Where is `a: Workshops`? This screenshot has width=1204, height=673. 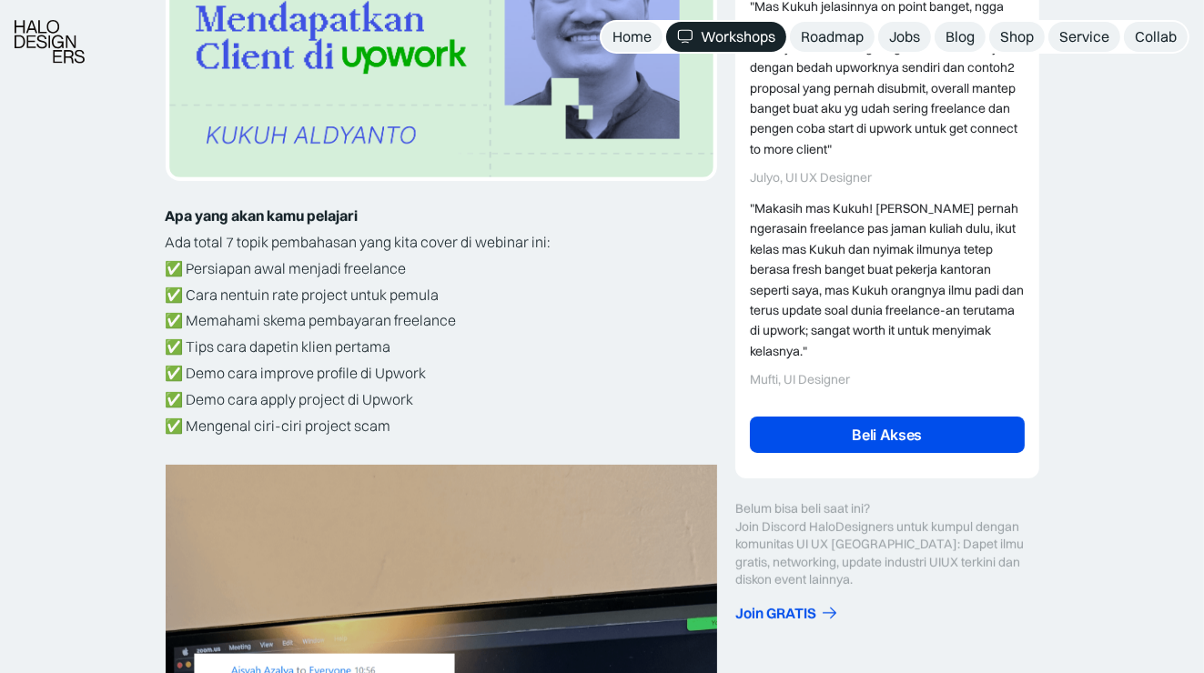 a: Workshops is located at coordinates (726, 36).